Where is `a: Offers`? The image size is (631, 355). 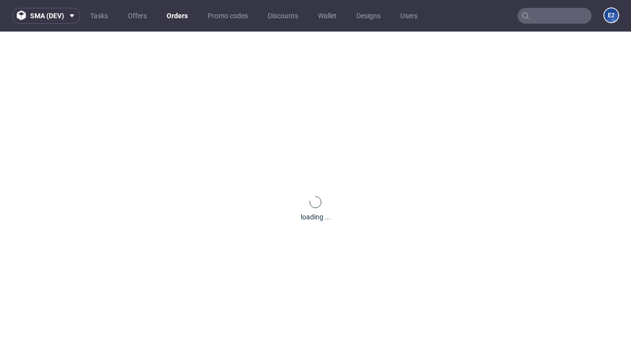
a: Offers is located at coordinates (137, 16).